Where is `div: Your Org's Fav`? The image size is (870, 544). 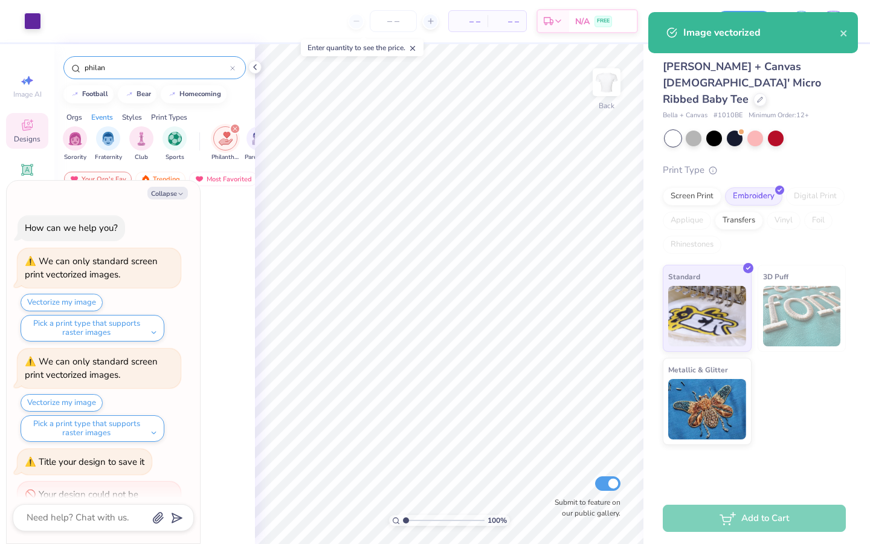
div: Your Org's Fav is located at coordinates (98, 179).